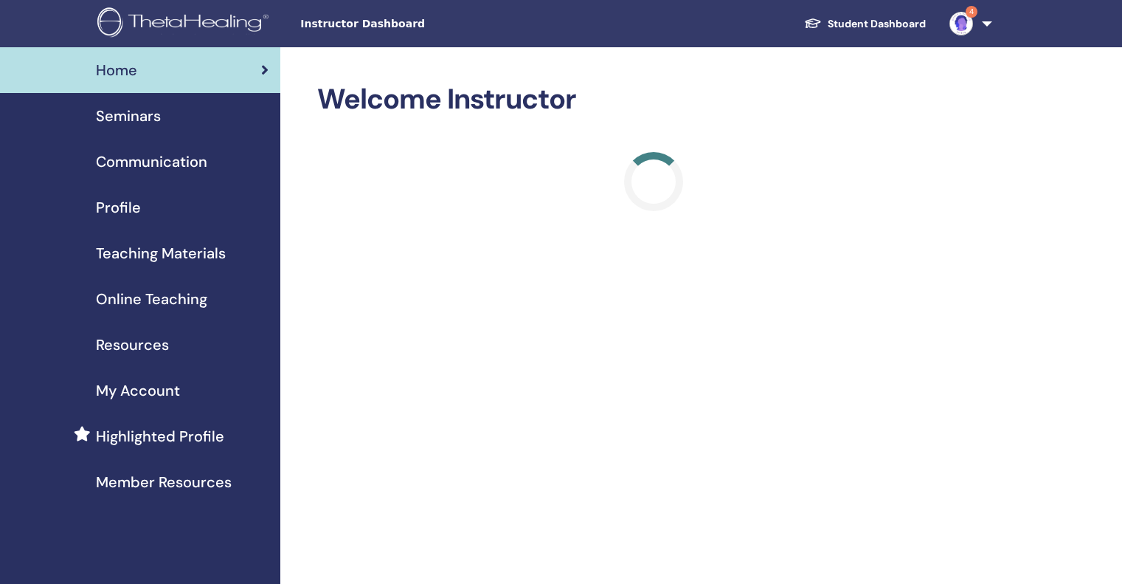  I want to click on span: Seminars, so click(128, 116).